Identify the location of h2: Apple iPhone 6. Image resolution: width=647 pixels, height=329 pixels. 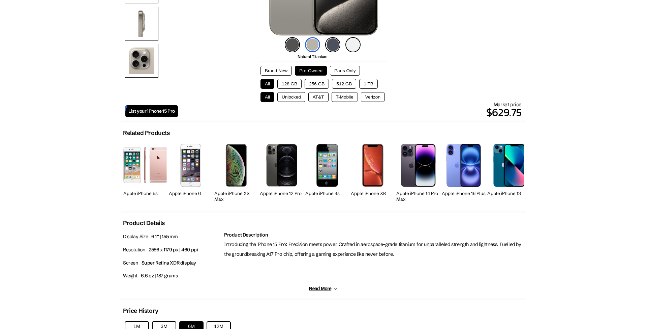
(191, 193).